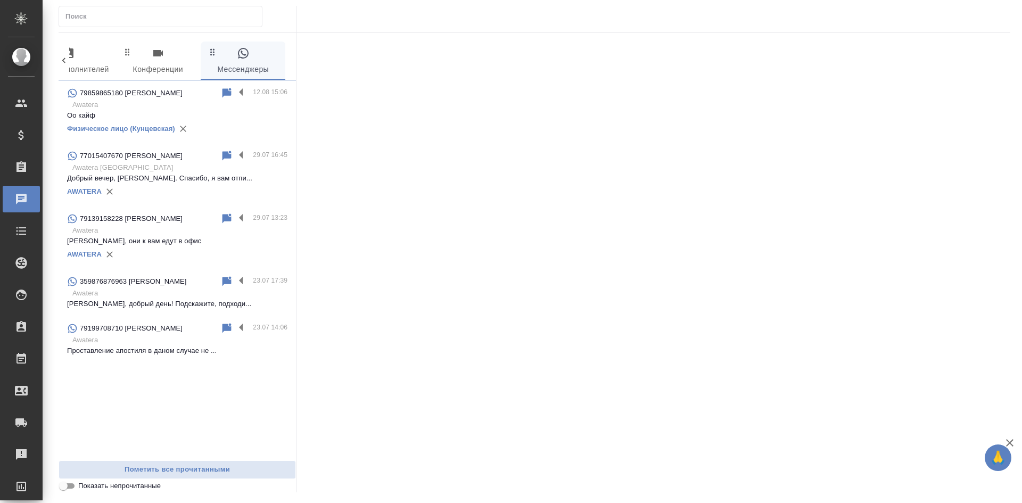  I want to click on p: 29.07 16:45, so click(270, 155).